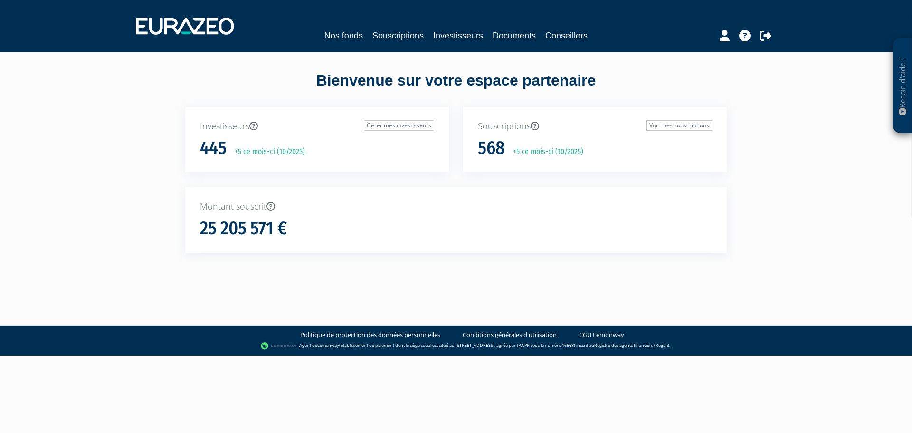 This screenshot has width=912, height=433. Describe the element at coordinates (509, 334) in the screenshot. I see `a: Conditions générales d'utilisation` at that location.